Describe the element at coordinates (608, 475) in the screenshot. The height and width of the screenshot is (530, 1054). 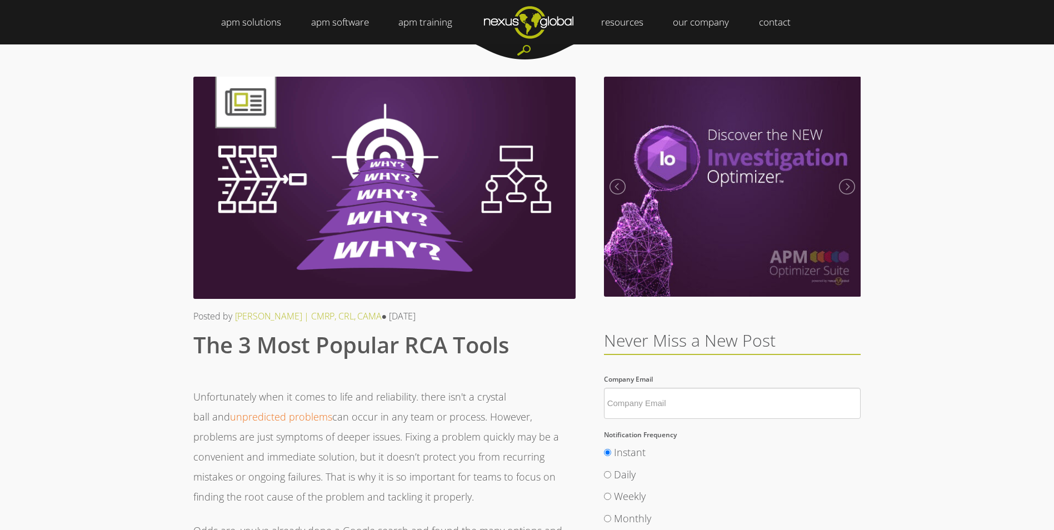
I see `input: Daily` at that location.